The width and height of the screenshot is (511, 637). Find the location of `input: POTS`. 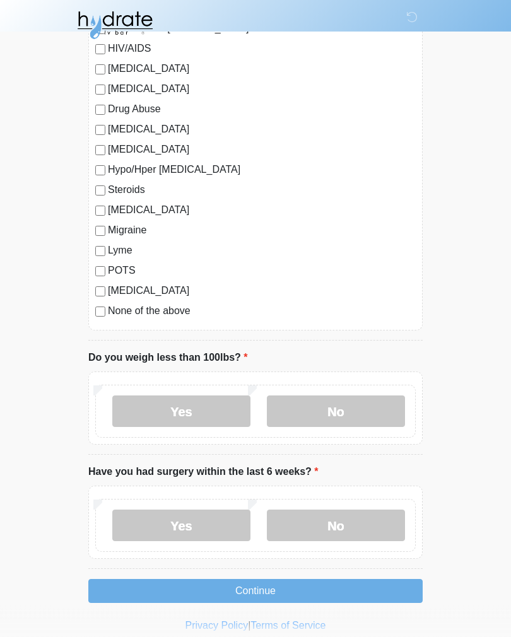

input: POTS is located at coordinates (100, 272).